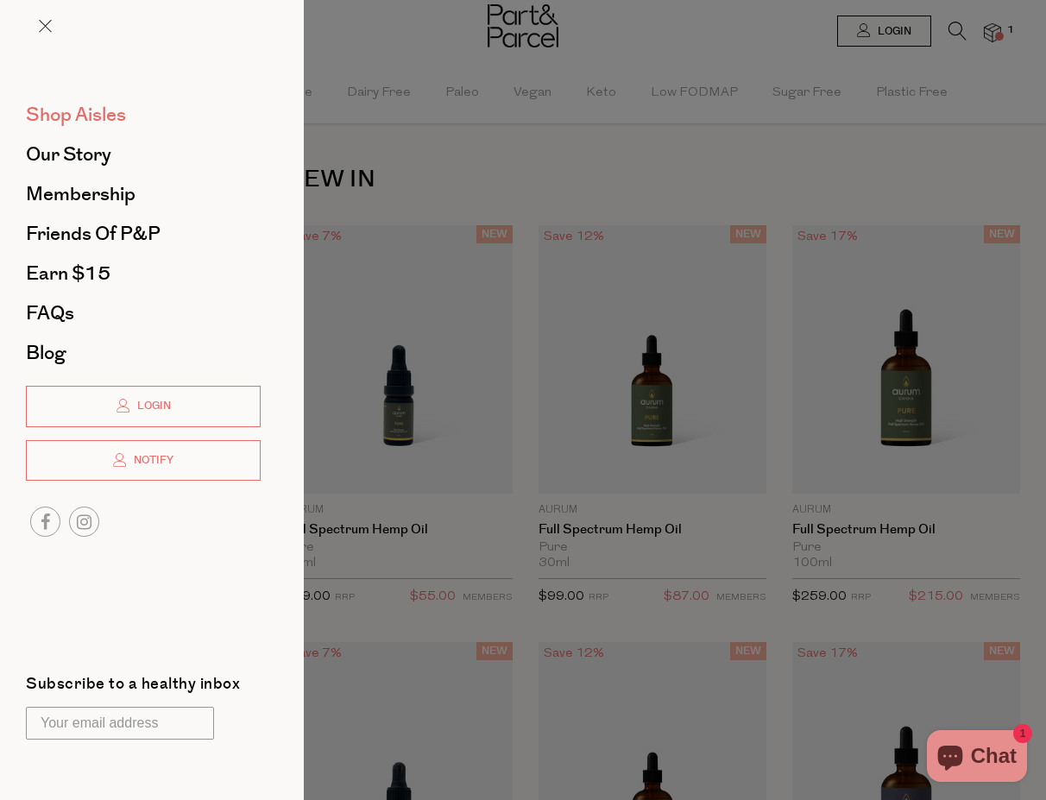 This screenshot has width=1046, height=800. Describe the element at coordinates (68, 155) in the screenshot. I see `span: Our Story` at that location.